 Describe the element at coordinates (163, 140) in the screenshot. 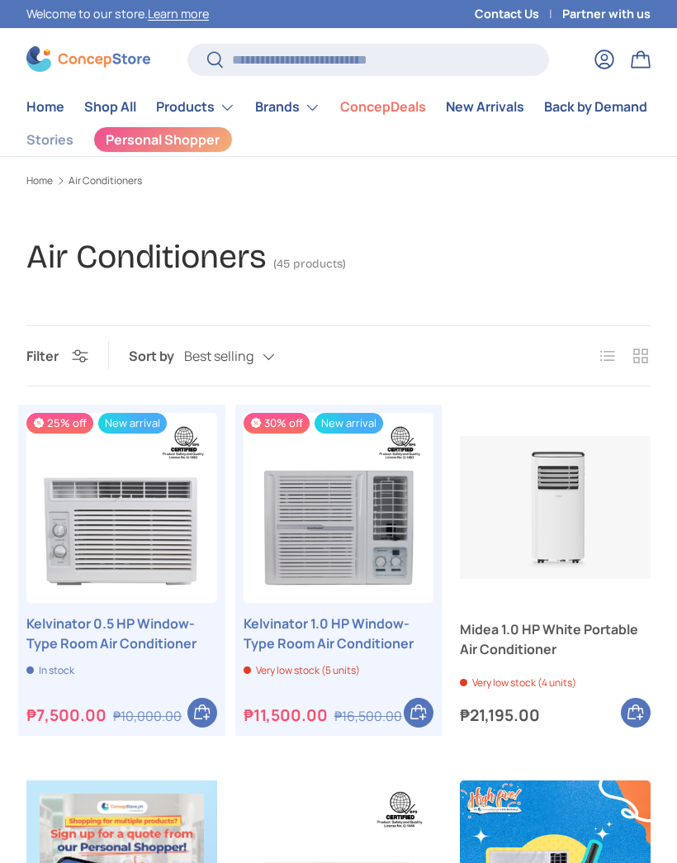

I see `a: Personal Shopper` at that location.